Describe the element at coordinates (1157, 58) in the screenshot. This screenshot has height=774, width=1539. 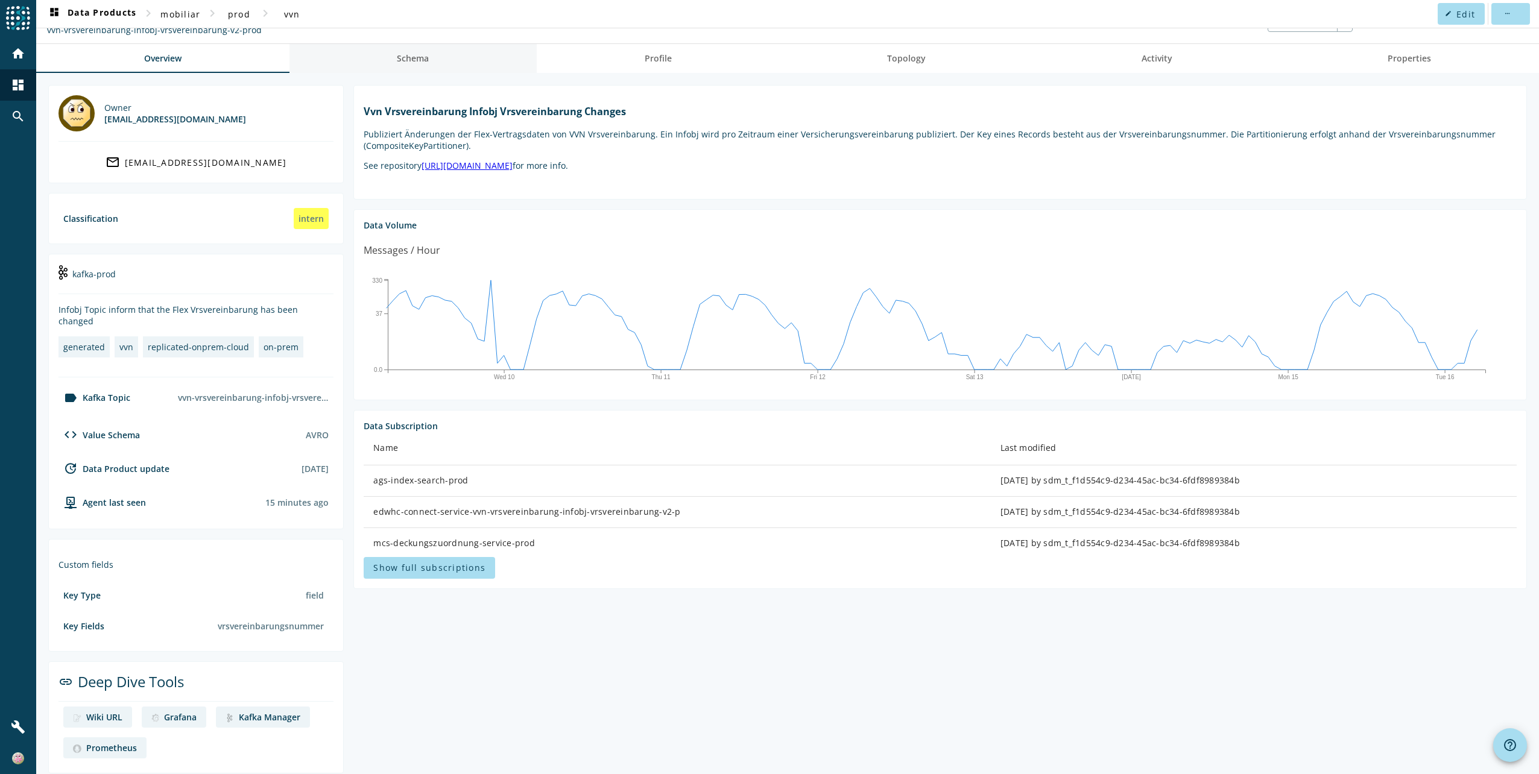
I see `span: Activity` at that location.